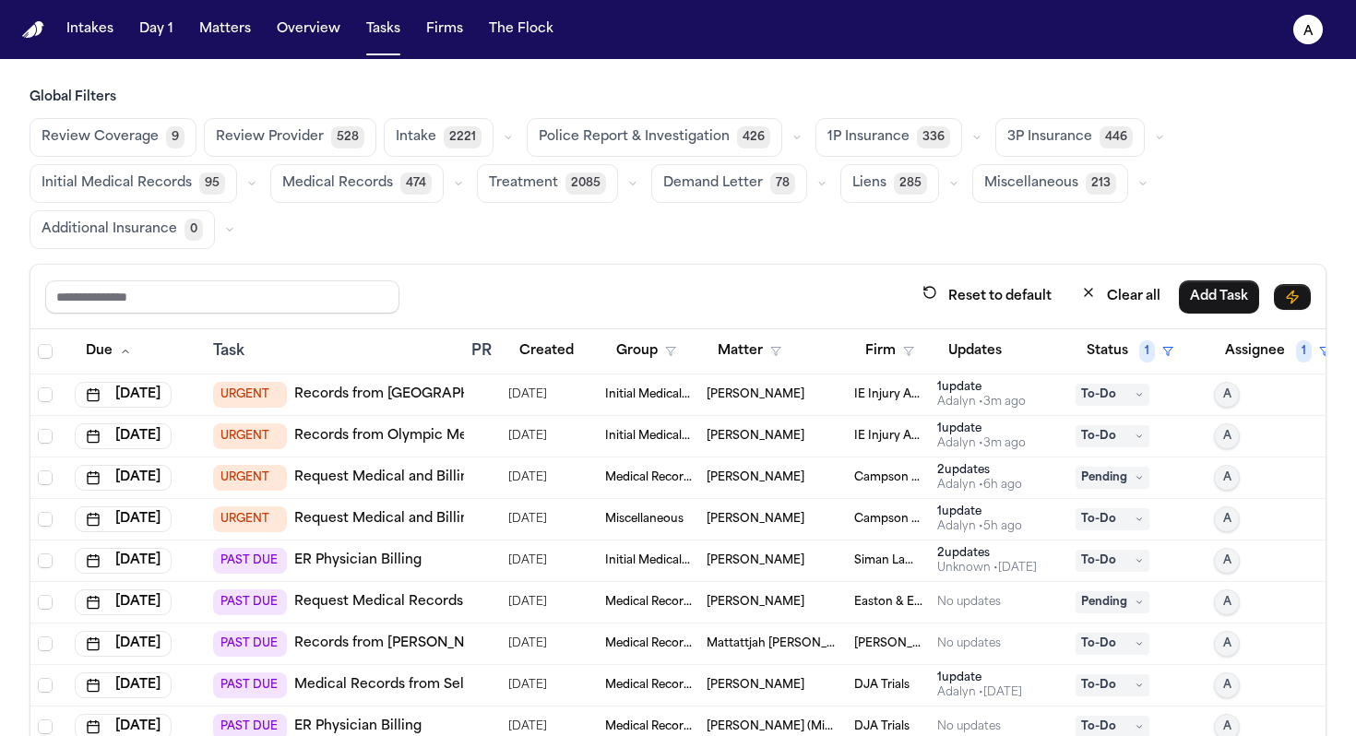 Image resolution: width=1356 pixels, height=736 pixels. What do you see at coordinates (416, 184) in the screenshot?
I see `span: 474` at bounding box center [416, 184].